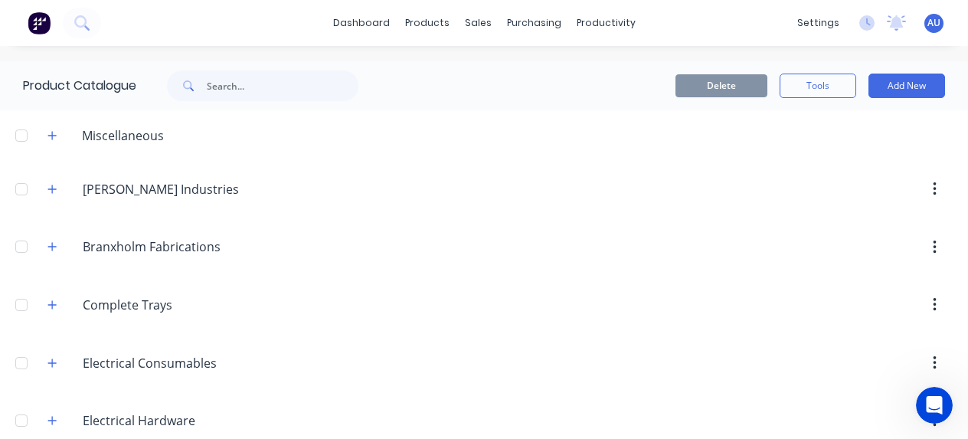  Describe the element at coordinates (721, 86) in the screenshot. I see `button: Delete` at that location.